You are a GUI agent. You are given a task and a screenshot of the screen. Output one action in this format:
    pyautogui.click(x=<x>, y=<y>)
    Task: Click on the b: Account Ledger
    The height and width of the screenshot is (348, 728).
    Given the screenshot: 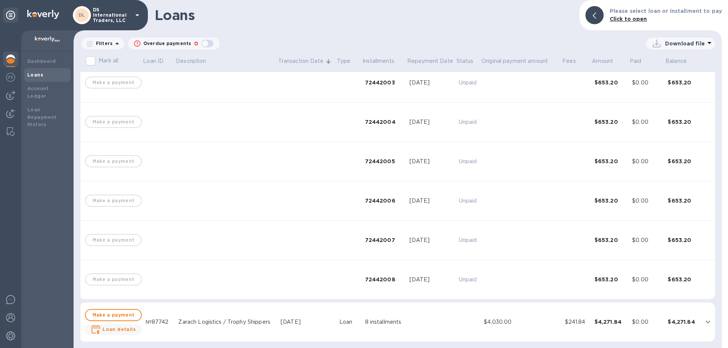 What is the action you would take?
    pyautogui.click(x=38, y=92)
    